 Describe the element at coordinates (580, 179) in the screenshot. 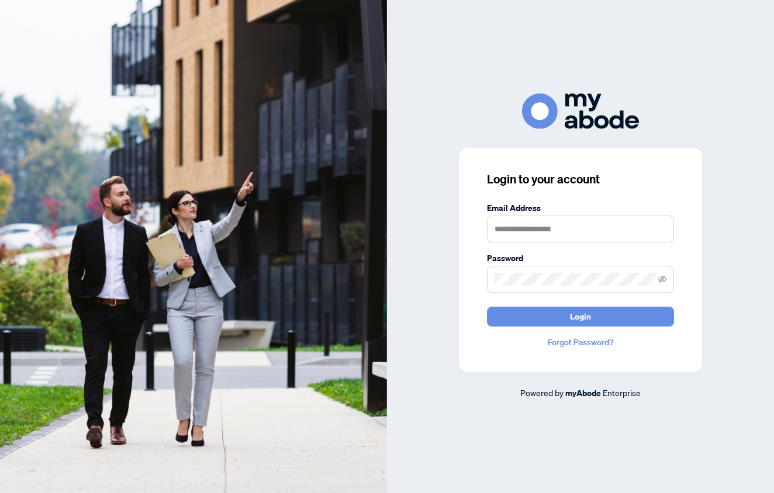

I see `h3: Login to your account` at that location.